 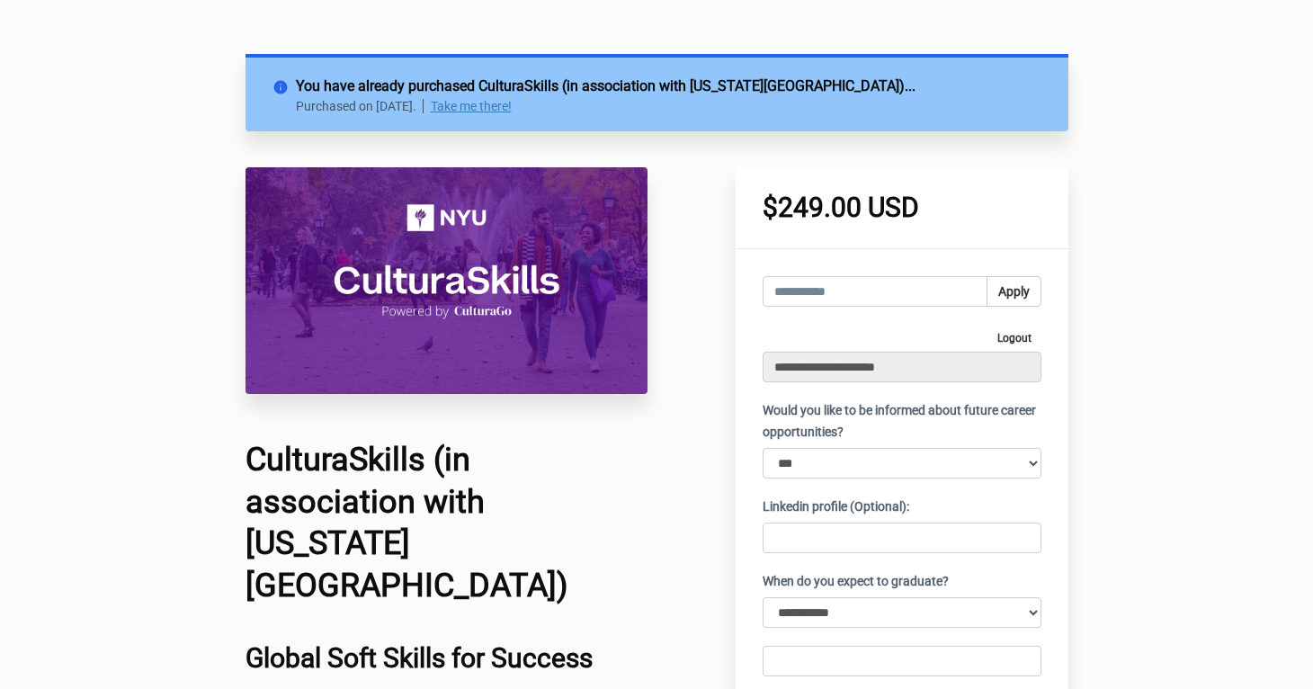 What do you see at coordinates (1013, 291) in the screenshot?
I see `button: Apply` at bounding box center [1013, 291].